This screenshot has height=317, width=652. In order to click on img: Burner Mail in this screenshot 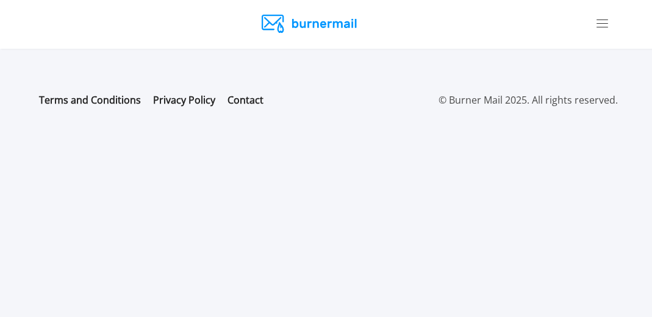, I will do `click(311, 24)`.